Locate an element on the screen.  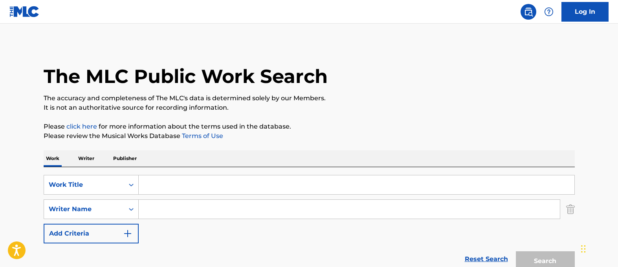
p: Work is located at coordinates (53, 158).